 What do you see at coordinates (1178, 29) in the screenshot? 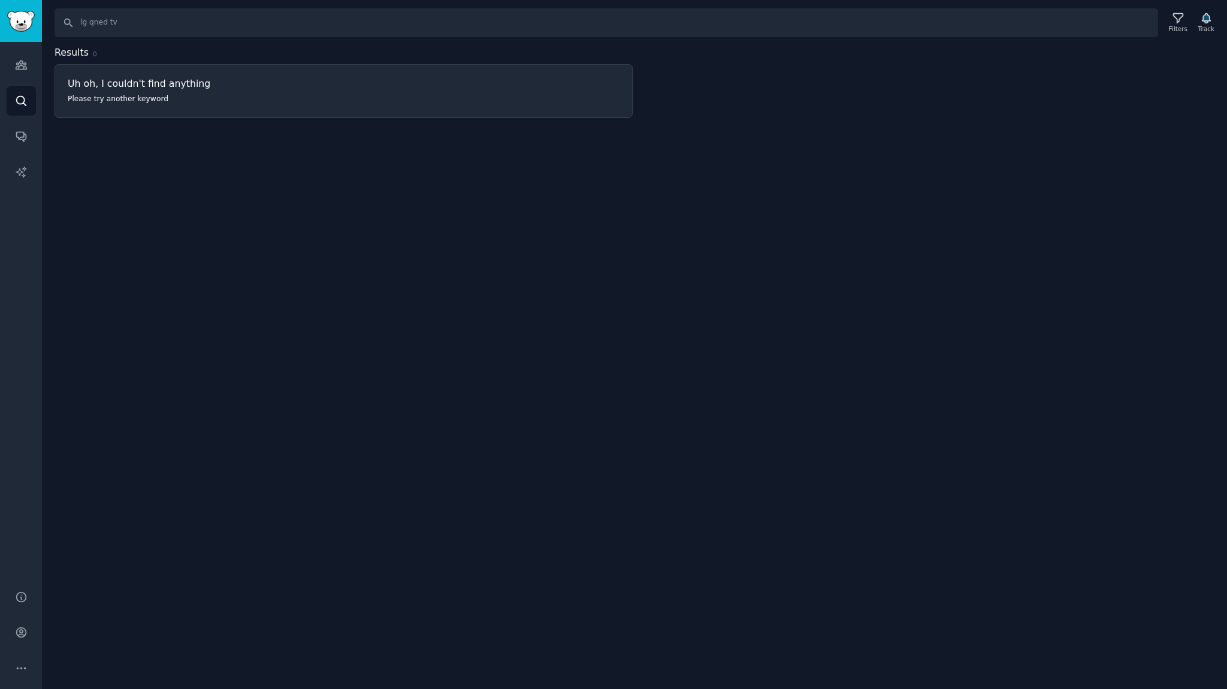
I see `div: Filters` at bounding box center [1178, 29].